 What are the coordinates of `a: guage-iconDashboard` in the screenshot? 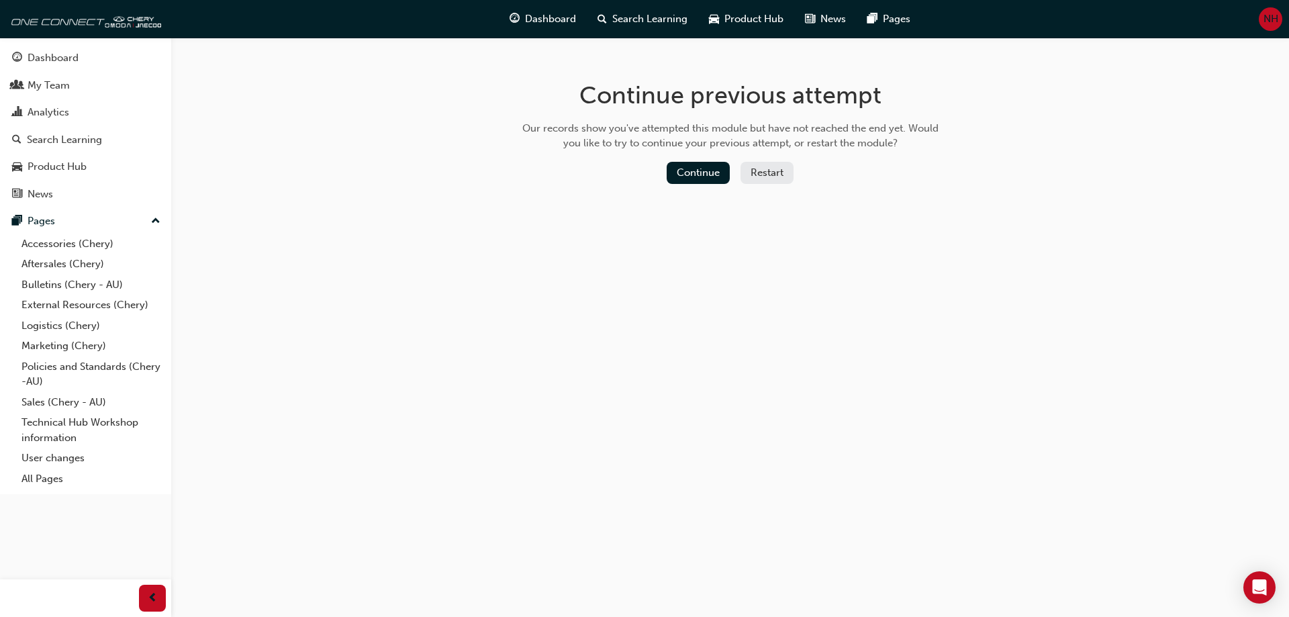 It's located at (542, 19).